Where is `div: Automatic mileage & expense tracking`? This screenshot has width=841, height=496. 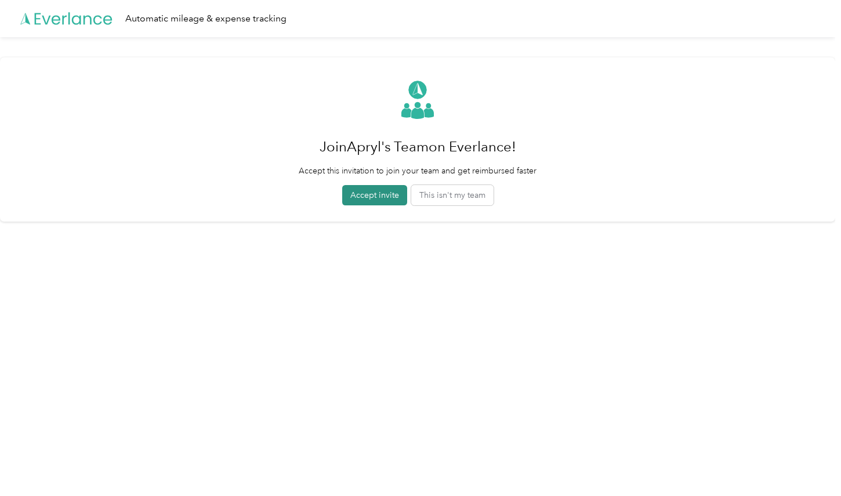
div: Automatic mileage & expense tracking is located at coordinates (206, 19).